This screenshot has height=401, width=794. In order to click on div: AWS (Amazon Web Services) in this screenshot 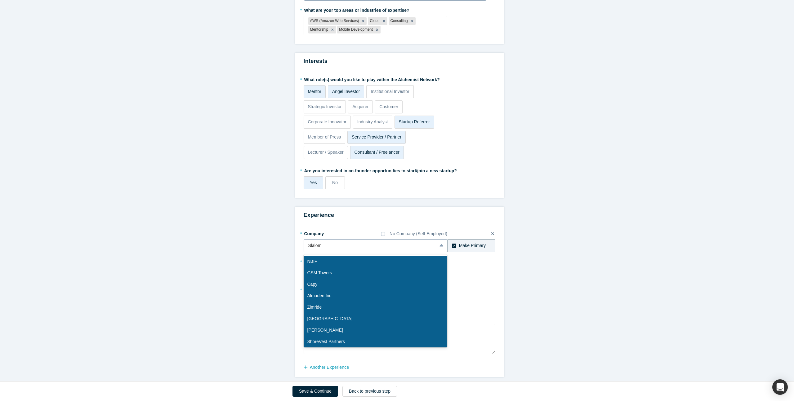, I will do `click(334, 21)`.